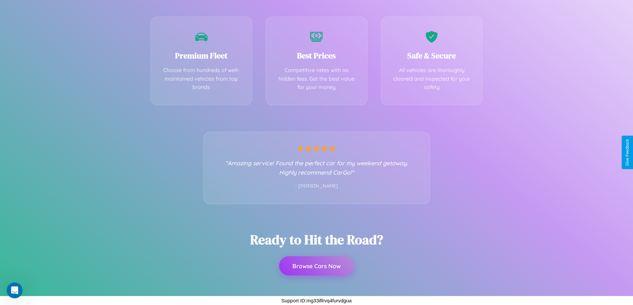 The width and height of the screenshot is (633, 305). I want to click on p: "Amazing service! Found the perfect car for my weekend getaway. Highly recommend CarGo!", so click(317, 168).